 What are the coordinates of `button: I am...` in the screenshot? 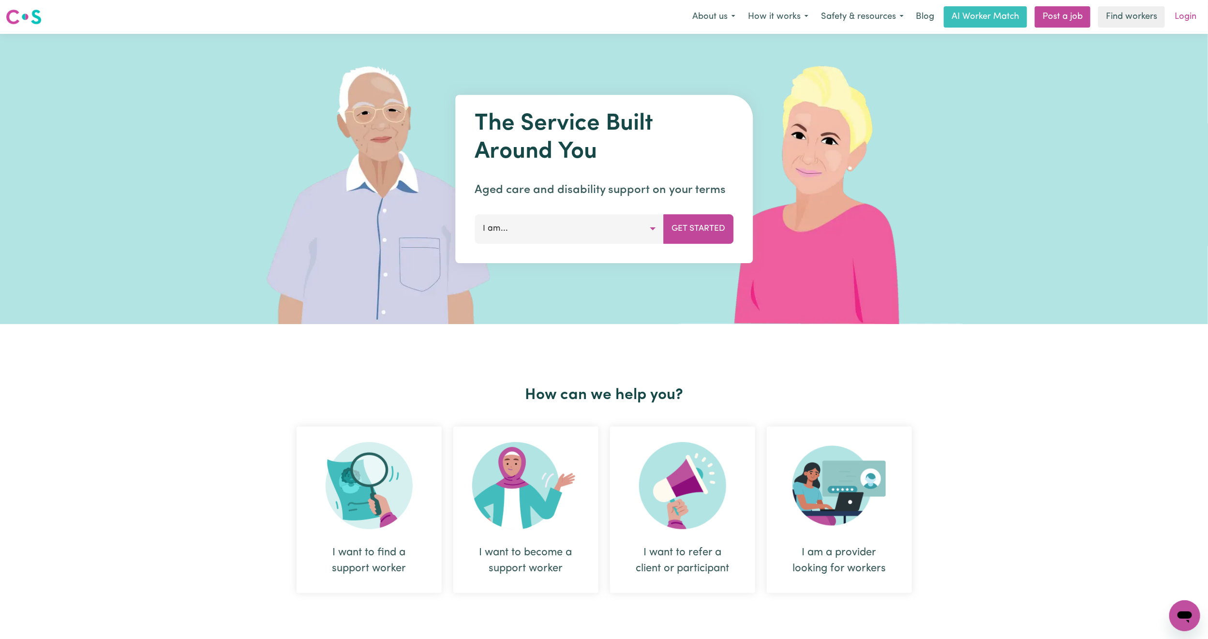 It's located at (569, 229).